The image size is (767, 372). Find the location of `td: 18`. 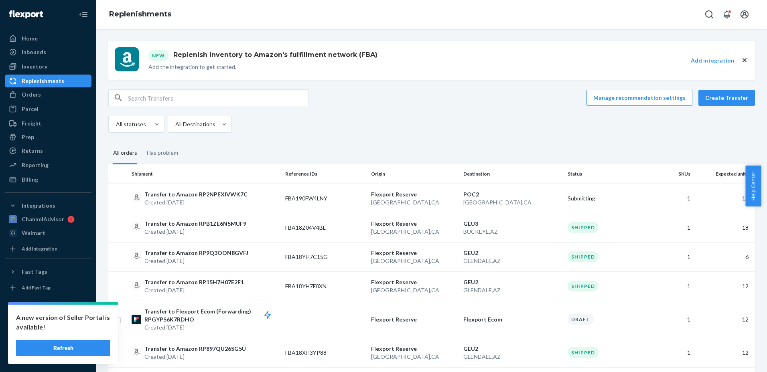

td: 18 is located at coordinates (724, 227).